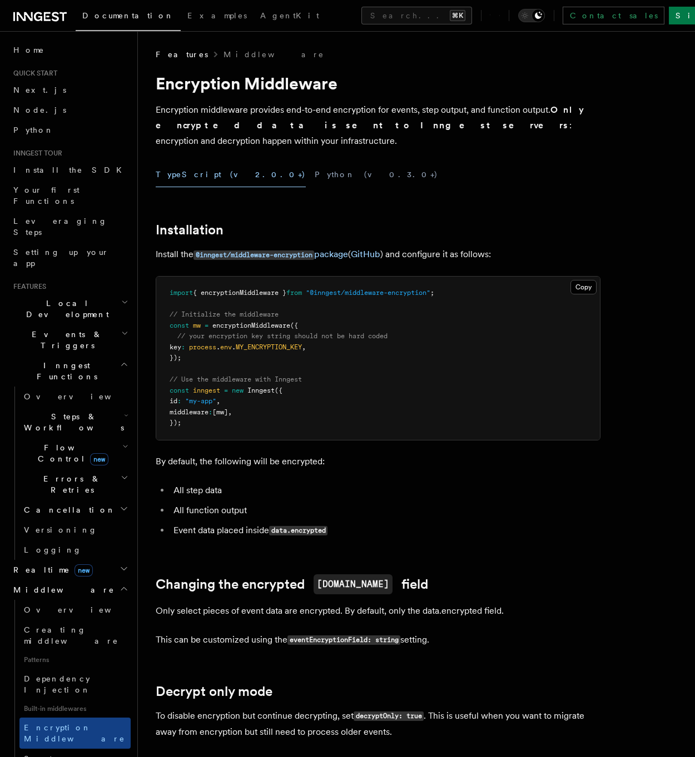  What do you see at coordinates (57, 685) in the screenshot?
I see `span: Dependency Injection` at bounding box center [57, 685].